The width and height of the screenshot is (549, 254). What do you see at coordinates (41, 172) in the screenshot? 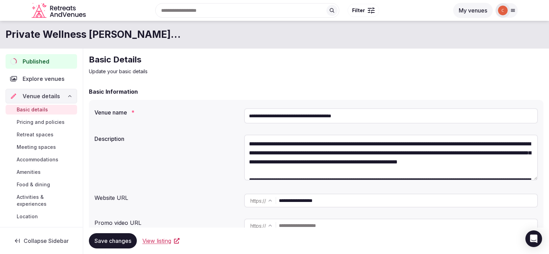
I see `a: Amenities` at bounding box center [41, 172].